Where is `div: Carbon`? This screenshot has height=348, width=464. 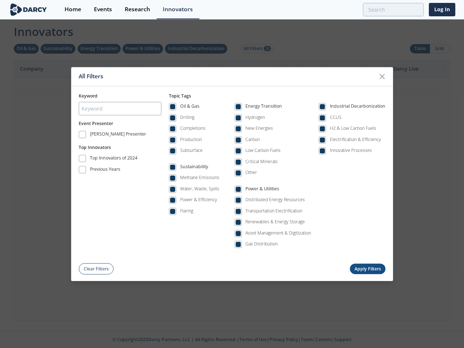
div: Carbon is located at coordinates (253, 140).